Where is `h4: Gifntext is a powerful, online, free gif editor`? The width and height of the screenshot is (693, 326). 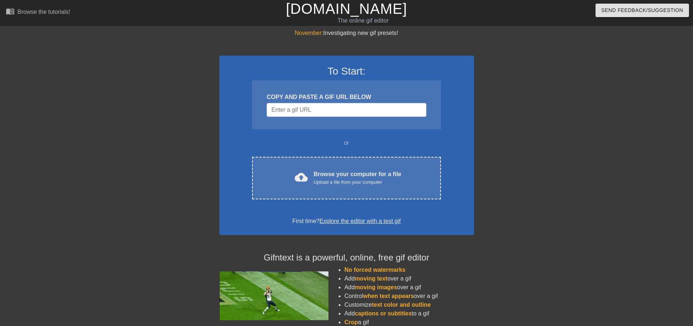
h4: Gifntext is a powerful, online, free gif editor is located at coordinates (346, 257).